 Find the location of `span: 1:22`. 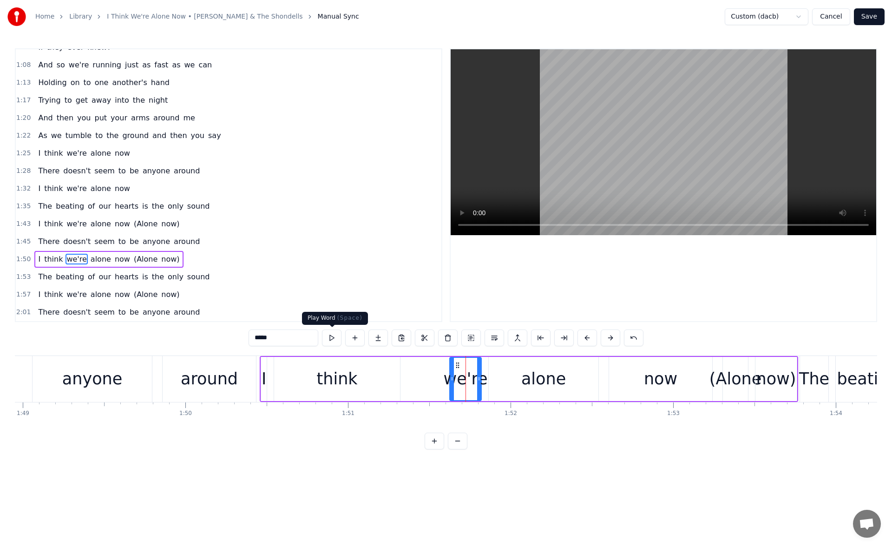

span: 1:22 is located at coordinates (23, 136).